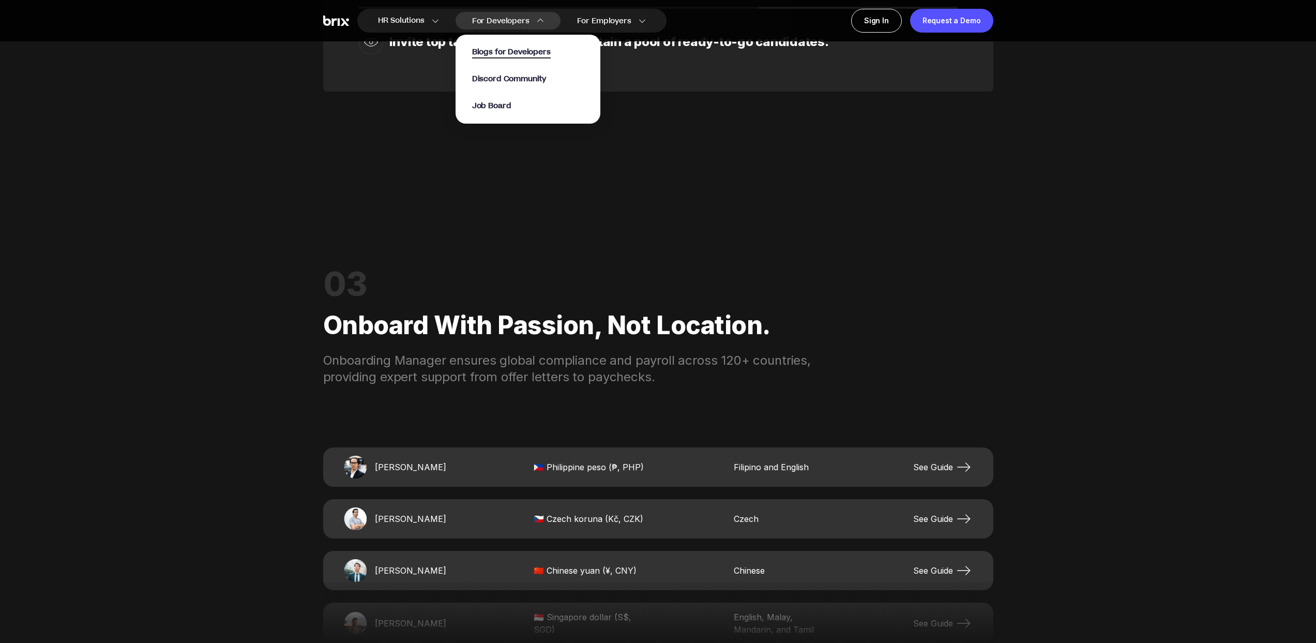  What do you see at coordinates (604, 21) in the screenshot?
I see `span: For Employers` at bounding box center [604, 21].